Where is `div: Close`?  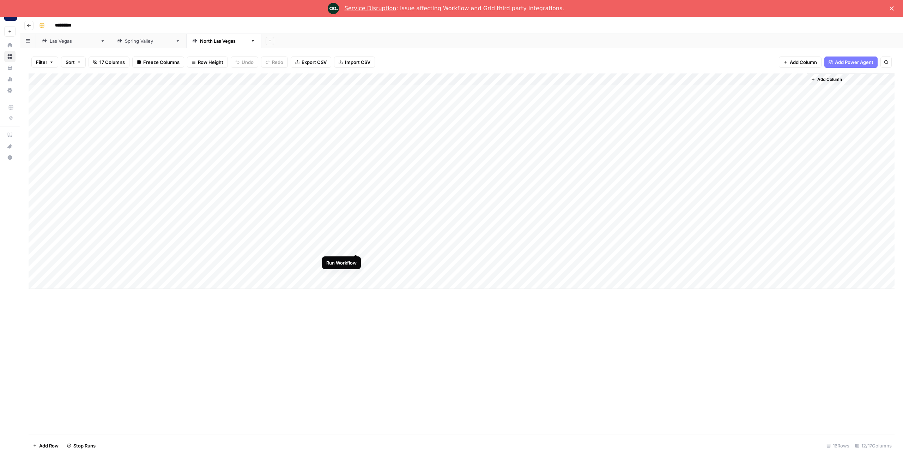 div: Close is located at coordinates (894, 8).